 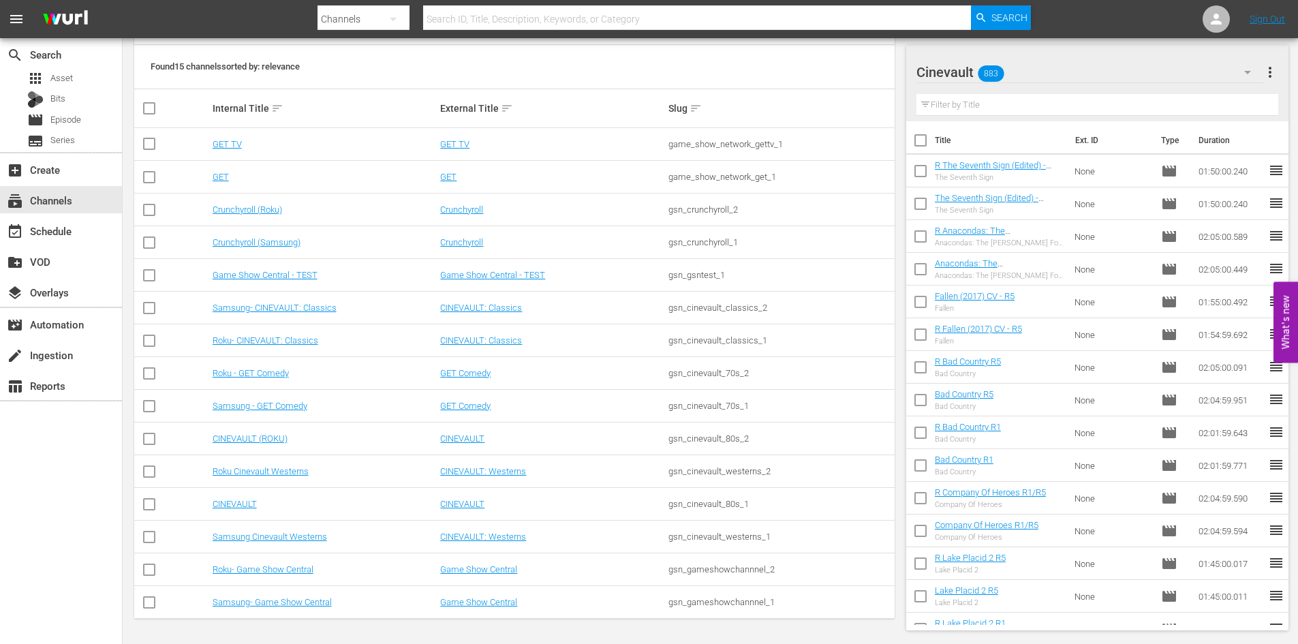 I want to click on span: Series, so click(x=35, y=141).